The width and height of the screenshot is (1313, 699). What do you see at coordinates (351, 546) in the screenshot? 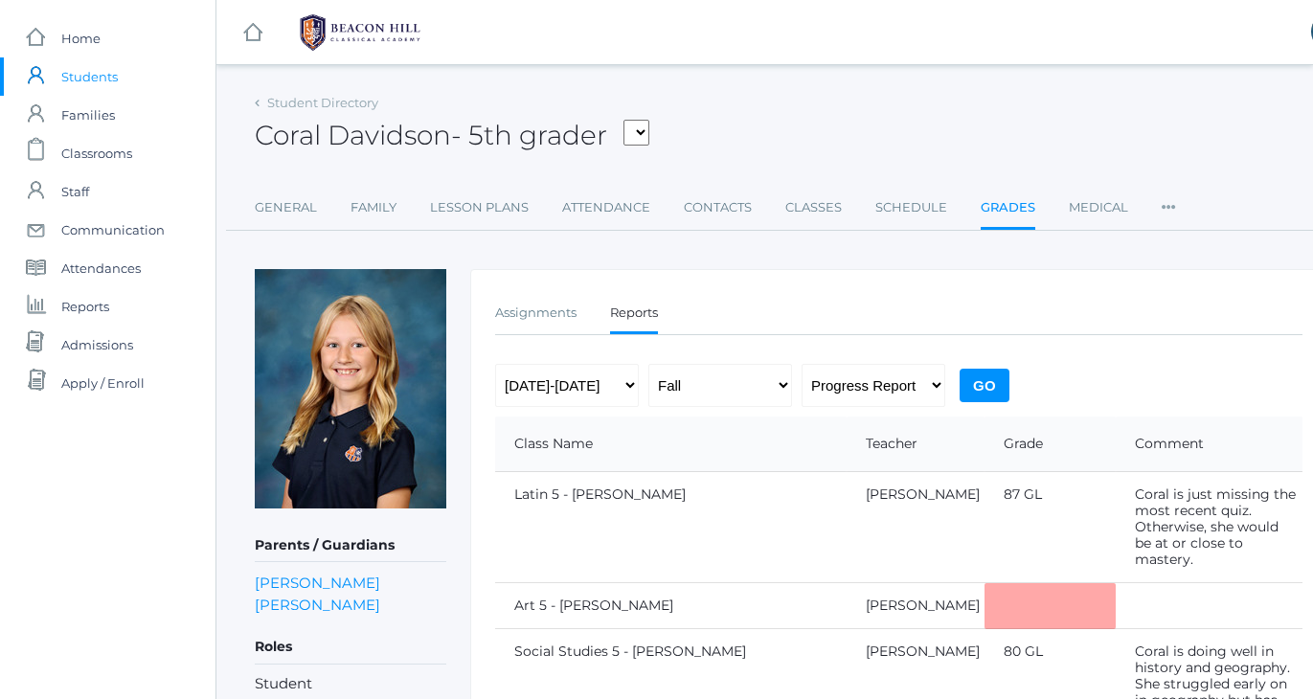
I see `h5: Parents / Guardians` at bounding box center [351, 546].